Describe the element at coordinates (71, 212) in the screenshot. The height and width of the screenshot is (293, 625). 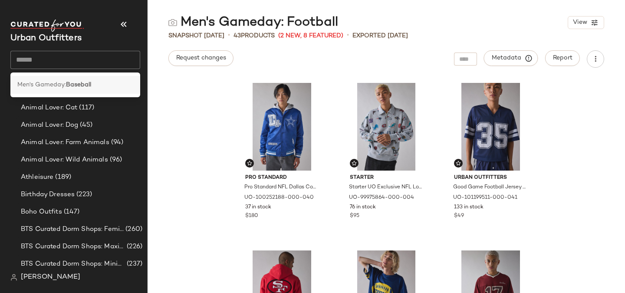
I see `span: (147)` at that location.